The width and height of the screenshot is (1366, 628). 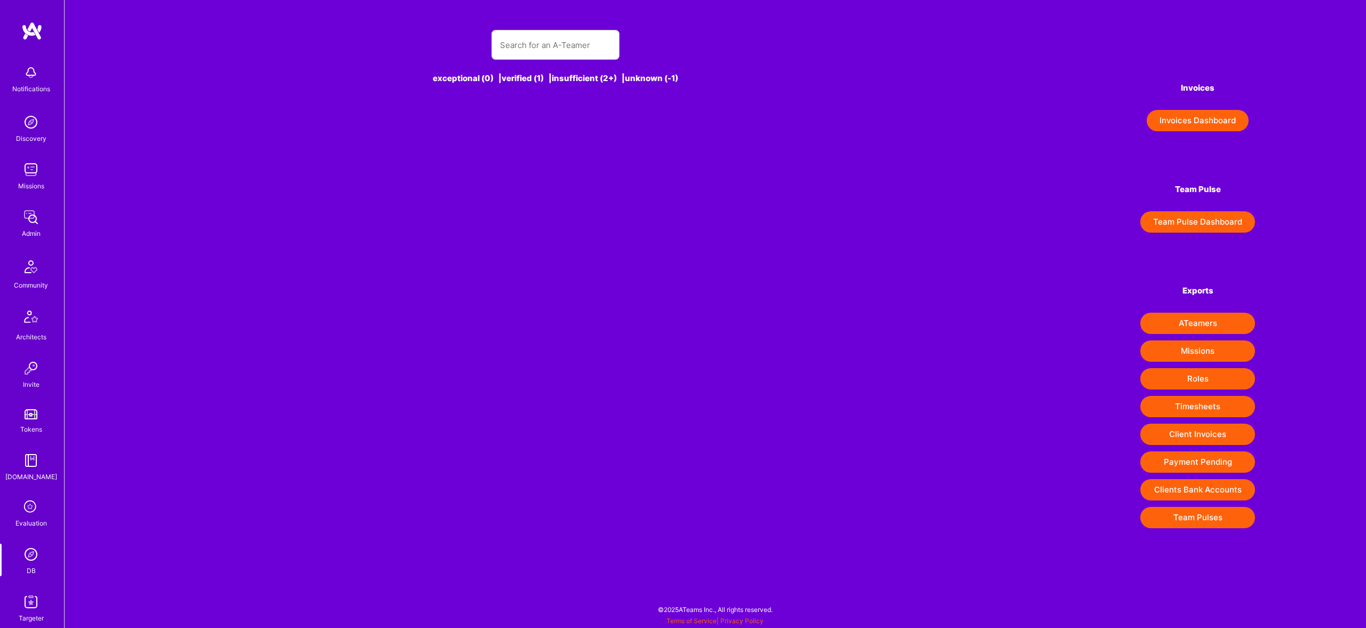 What do you see at coordinates (1197, 88) in the screenshot?
I see `h4: Invoices` at bounding box center [1197, 88].